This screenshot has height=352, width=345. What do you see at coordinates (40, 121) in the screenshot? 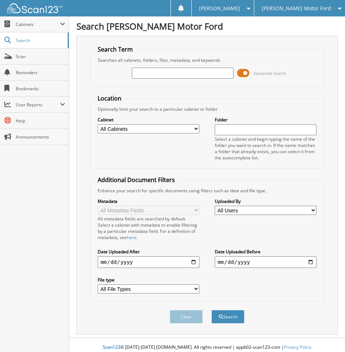
I see `span: Help` at bounding box center [40, 121].